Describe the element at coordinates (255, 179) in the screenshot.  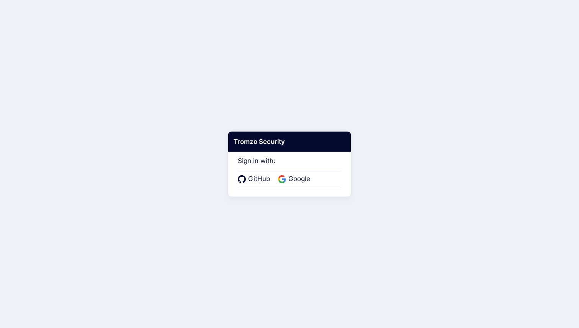
I see `a: GitHub` at that location.